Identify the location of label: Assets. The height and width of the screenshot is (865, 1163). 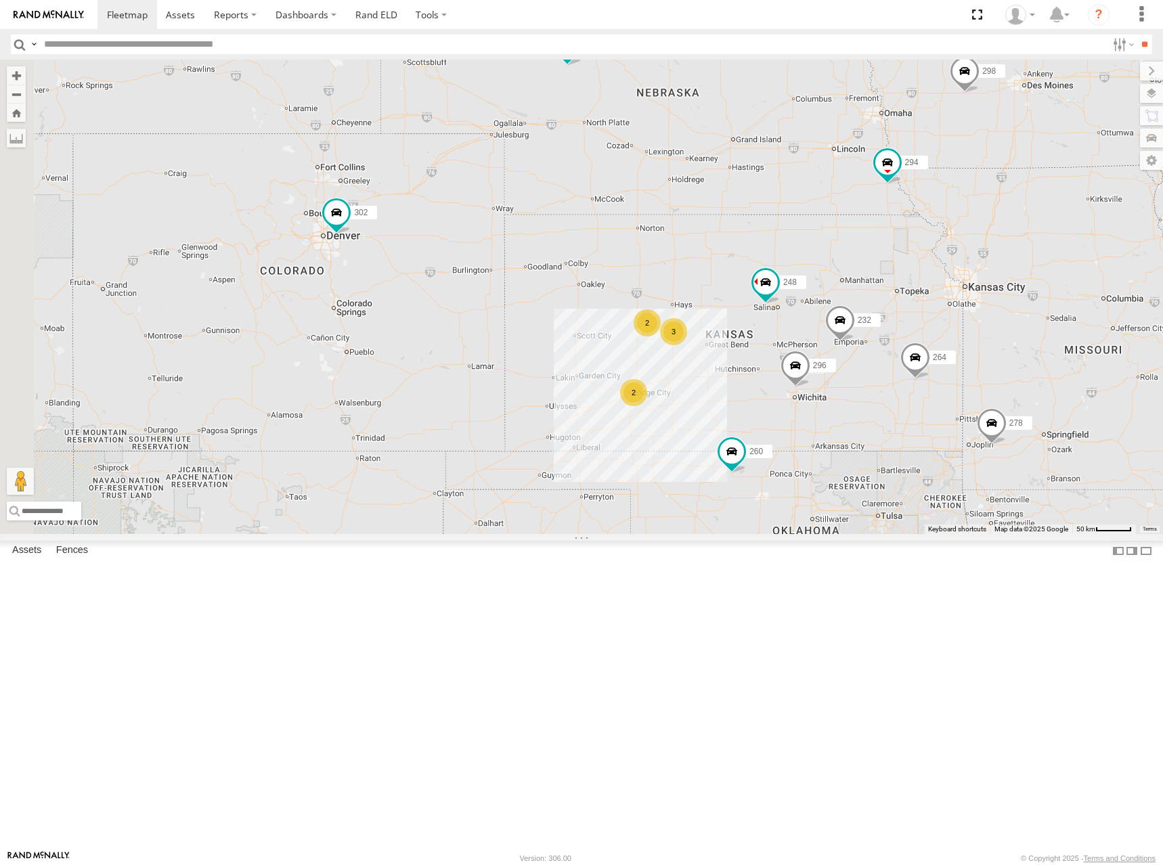
(26, 551).